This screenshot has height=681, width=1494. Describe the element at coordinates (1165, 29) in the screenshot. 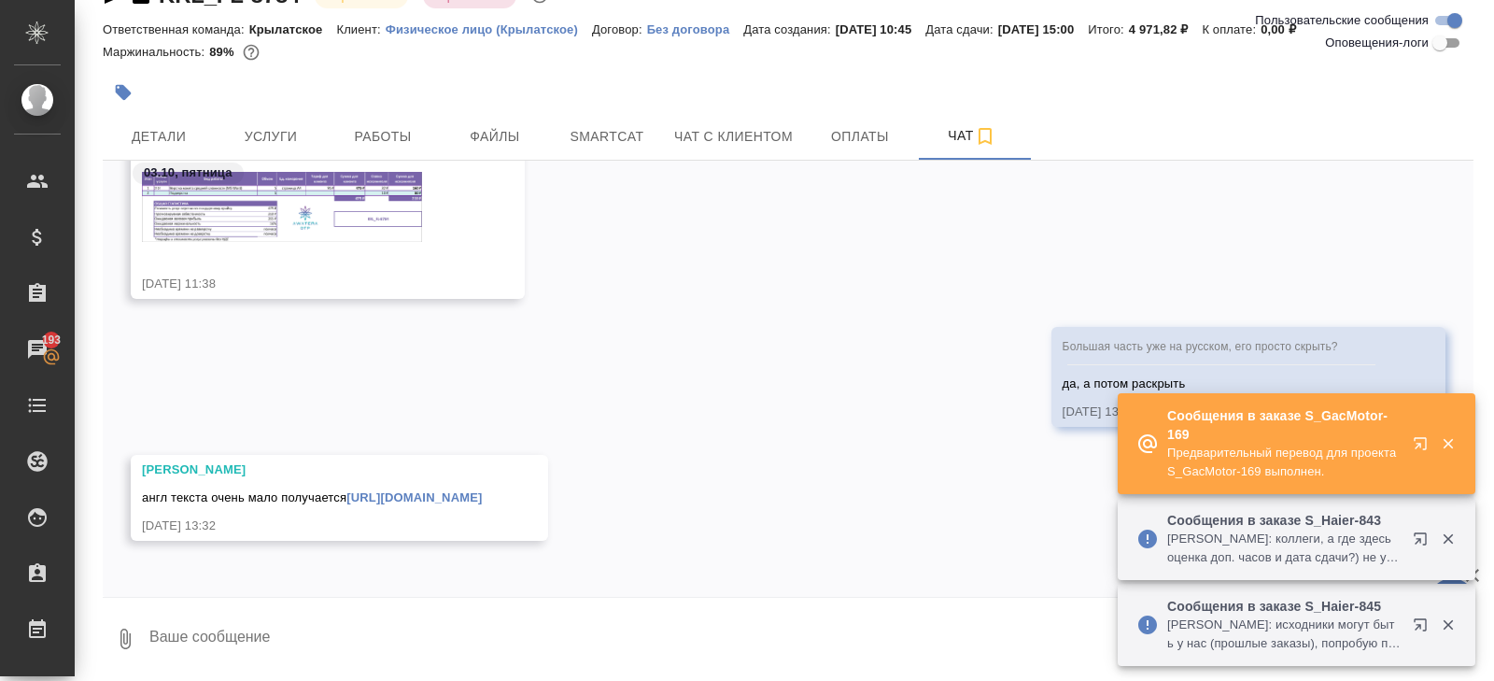

I see `p: 4 971,82 ₽` at that location.